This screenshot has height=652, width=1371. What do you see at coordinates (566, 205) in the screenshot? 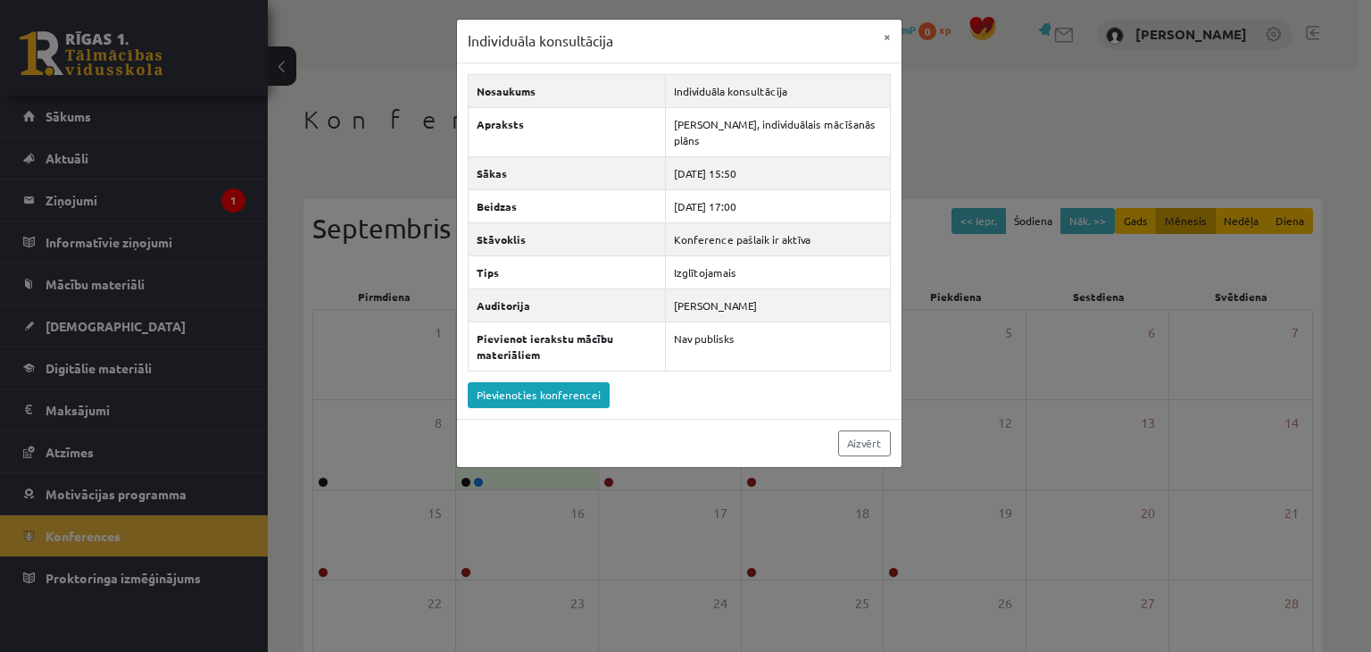
I see `th: Beidzas` at bounding box center [566, 205].